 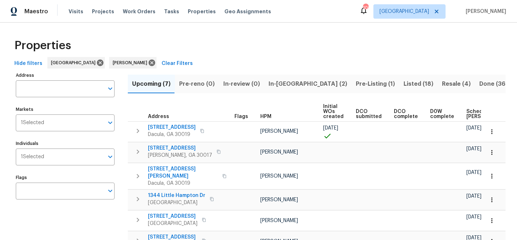 What do you see at coordinates (76, 11) in the screenshot?
I see `span: Visits` at bounding box center [76, 11].